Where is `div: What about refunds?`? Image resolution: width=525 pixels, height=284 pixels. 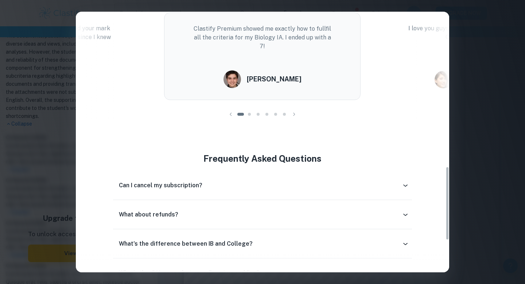 div: What about refunds? is located at coordinates (262, 214).